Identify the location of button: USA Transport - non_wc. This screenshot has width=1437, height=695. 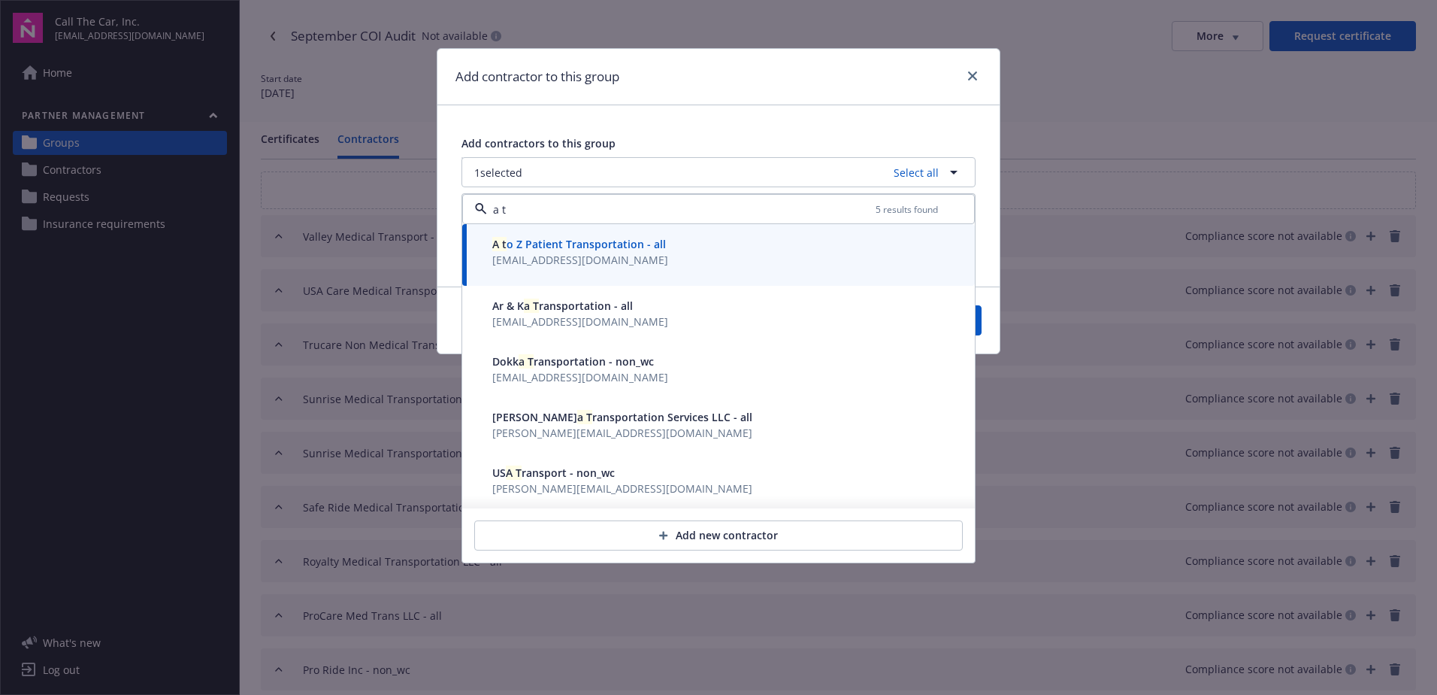
(622, 472).